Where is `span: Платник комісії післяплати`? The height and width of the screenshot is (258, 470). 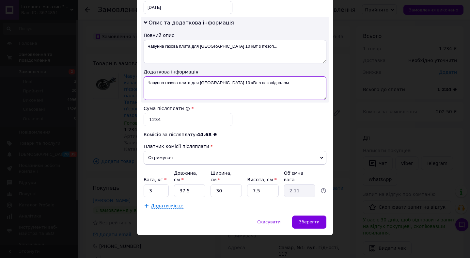 span: Платник комісії післяплати is located at coordinates (176, 146).